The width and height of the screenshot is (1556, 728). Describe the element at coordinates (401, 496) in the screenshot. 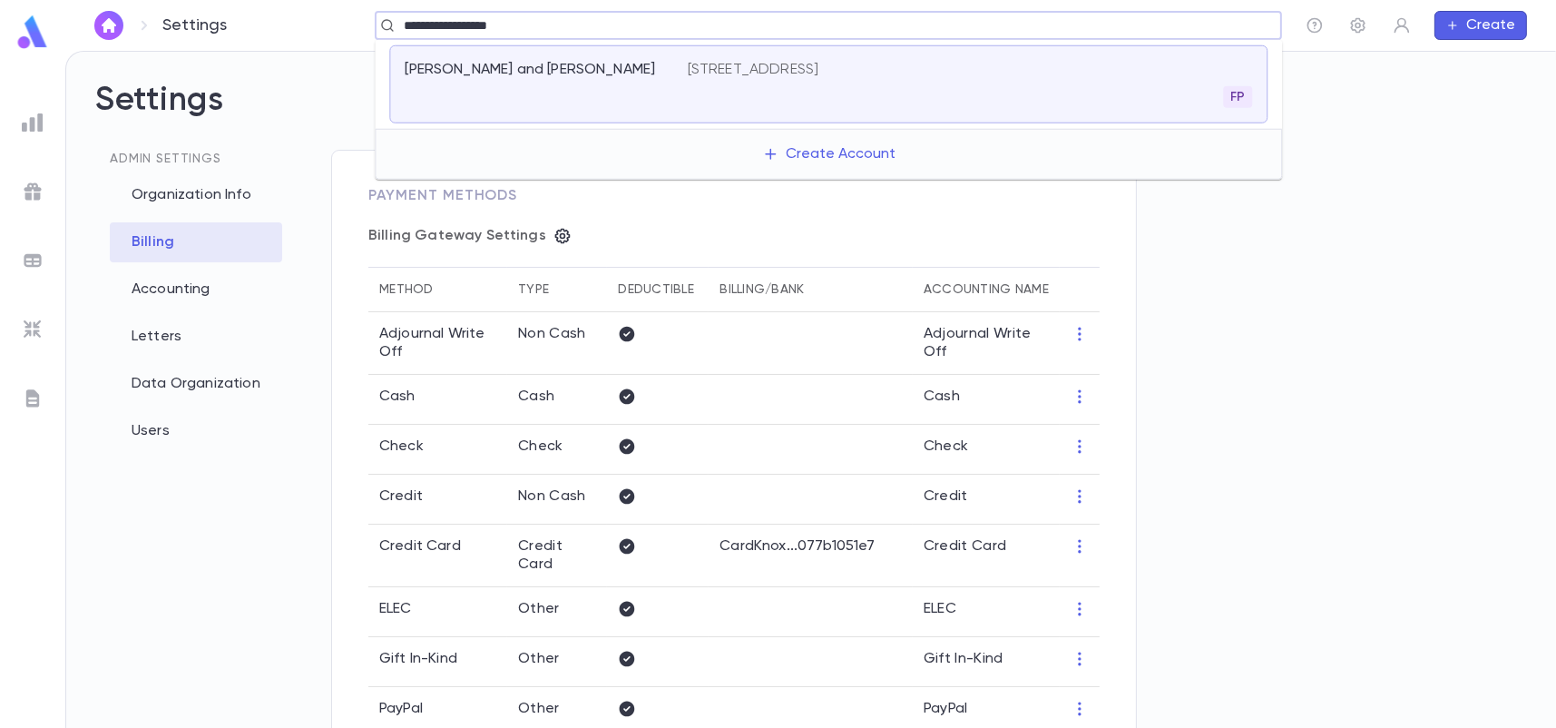

I see `p: Credit` at that location.